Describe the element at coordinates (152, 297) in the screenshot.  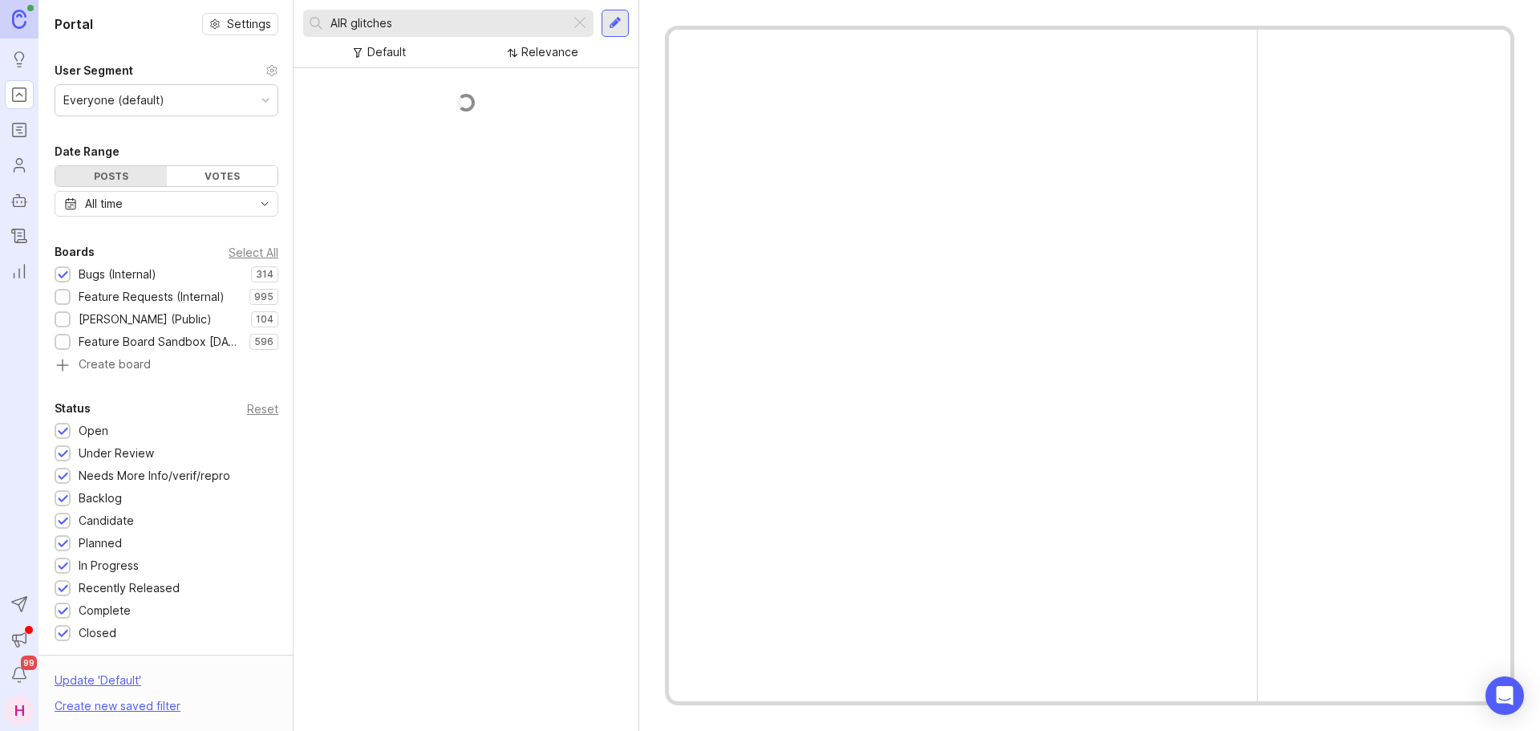
I see `div: Feature Requests (Internal)` at that location.